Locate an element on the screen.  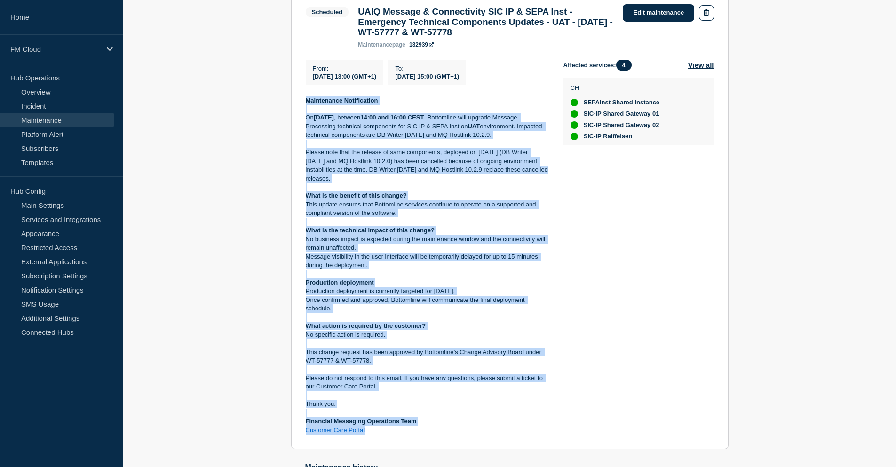
p: This update ensures that Bottomline services continue to operate on a supported and compliant ver... is located at coordinates (427, 209).